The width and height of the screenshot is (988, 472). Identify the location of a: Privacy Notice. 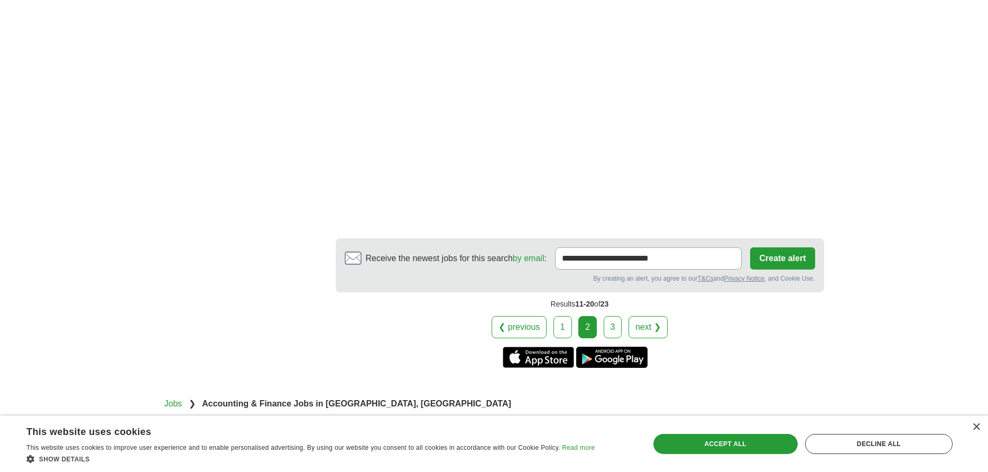
(743, 278).